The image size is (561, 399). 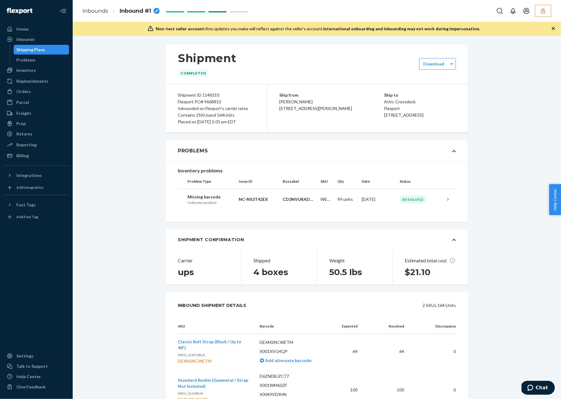 I want to click on a: Parcel, so click(x=36, y=102).